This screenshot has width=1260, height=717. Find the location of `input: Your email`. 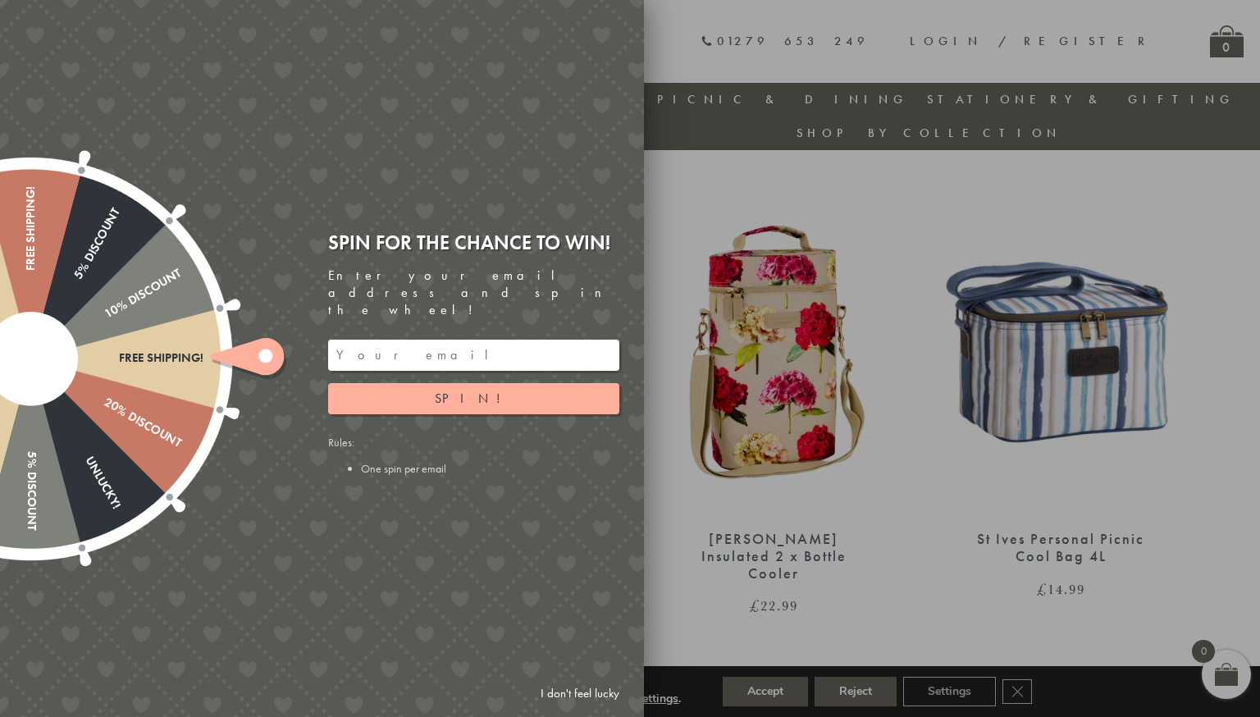

input: Your email is located at coordinates (473, 355).